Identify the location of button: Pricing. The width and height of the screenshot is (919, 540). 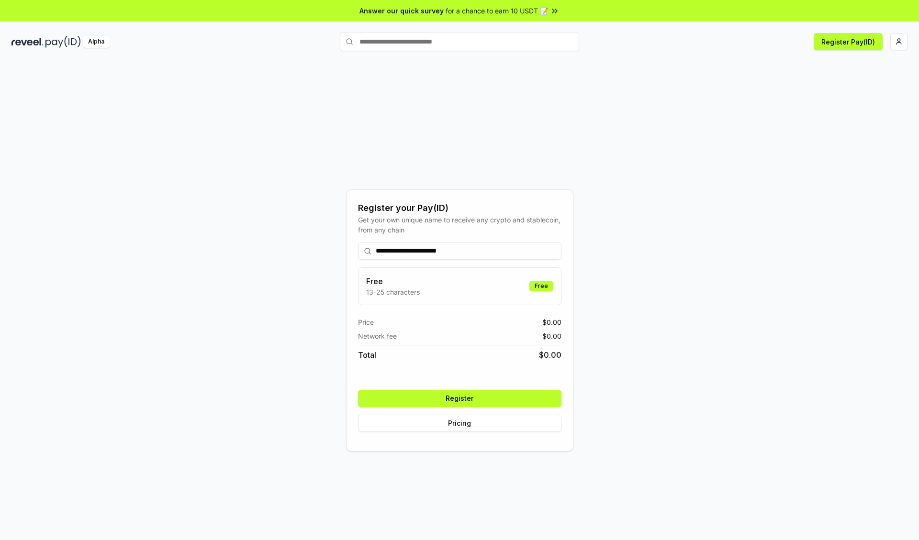
(459, 424).